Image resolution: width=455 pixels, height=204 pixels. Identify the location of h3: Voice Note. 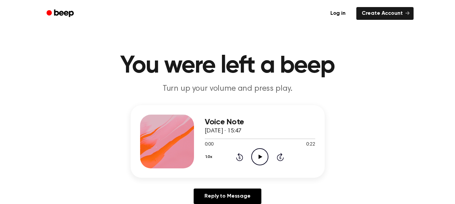
(260, 122).